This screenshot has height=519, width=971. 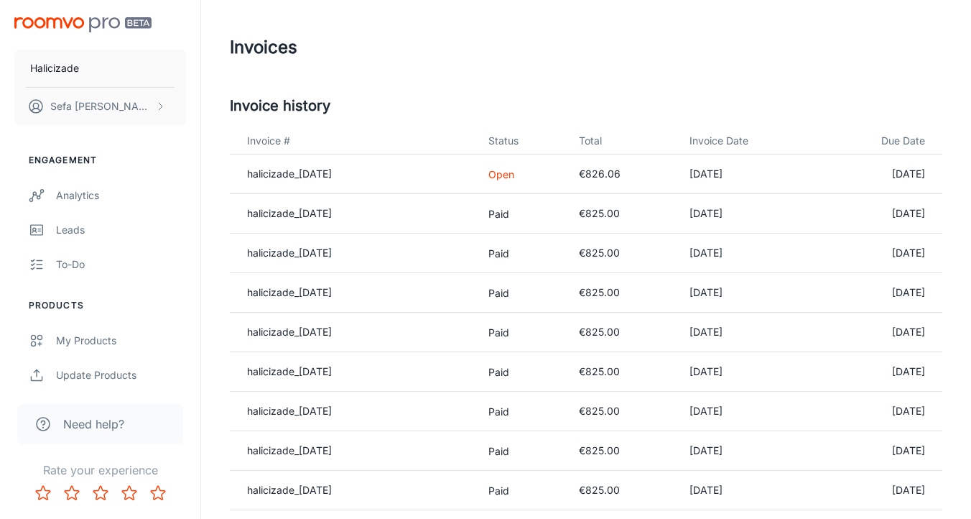 I want to click on button: Rate 1 star, so click(x=43, y=493).